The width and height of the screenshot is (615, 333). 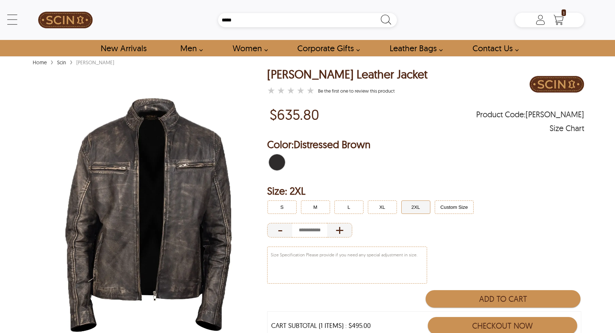 What do you see at coordinates (349, 207) in the screenshot?
I see `button: Click to select L` at bounding box center [349, 207].